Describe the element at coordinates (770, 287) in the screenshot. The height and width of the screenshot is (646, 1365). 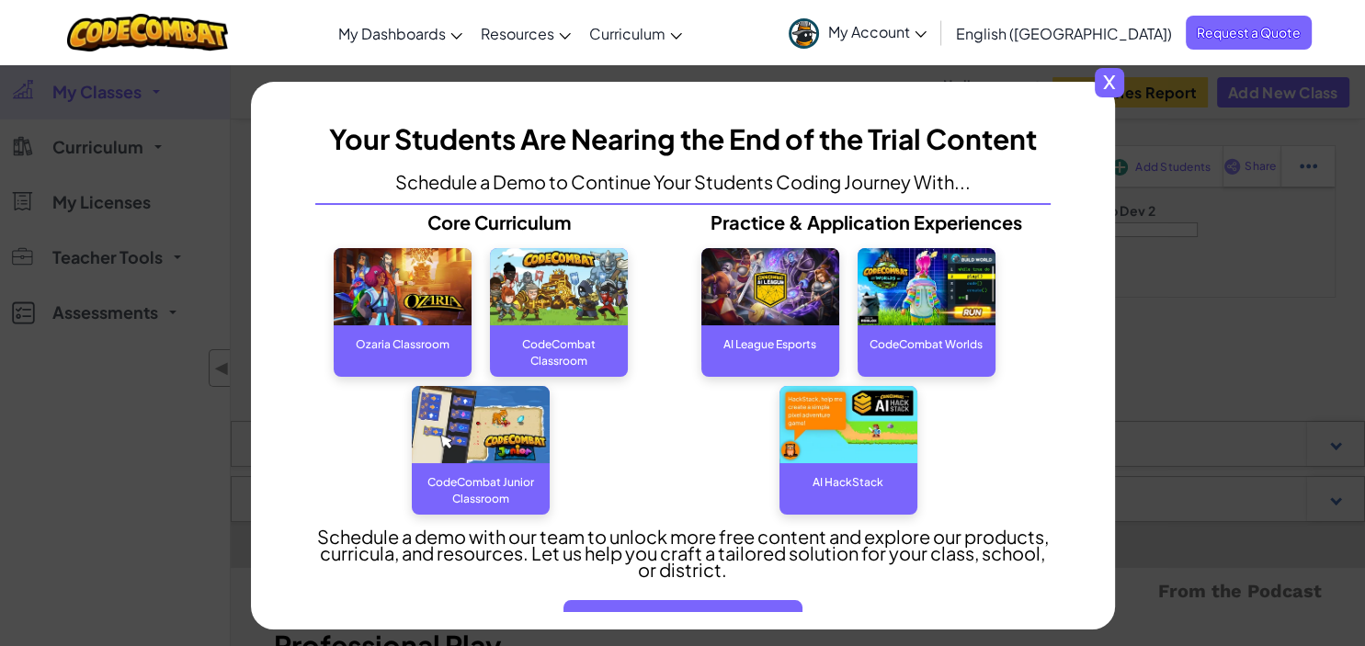
I see `img: AI League` at that location.